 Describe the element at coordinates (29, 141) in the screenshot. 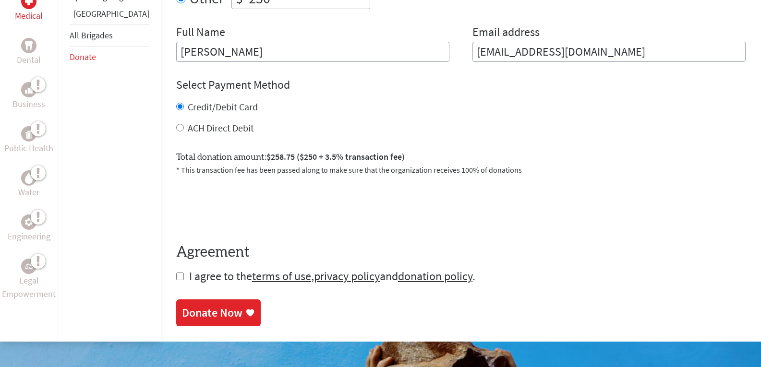

I see `a: Public HealthPublic Health` at that location.